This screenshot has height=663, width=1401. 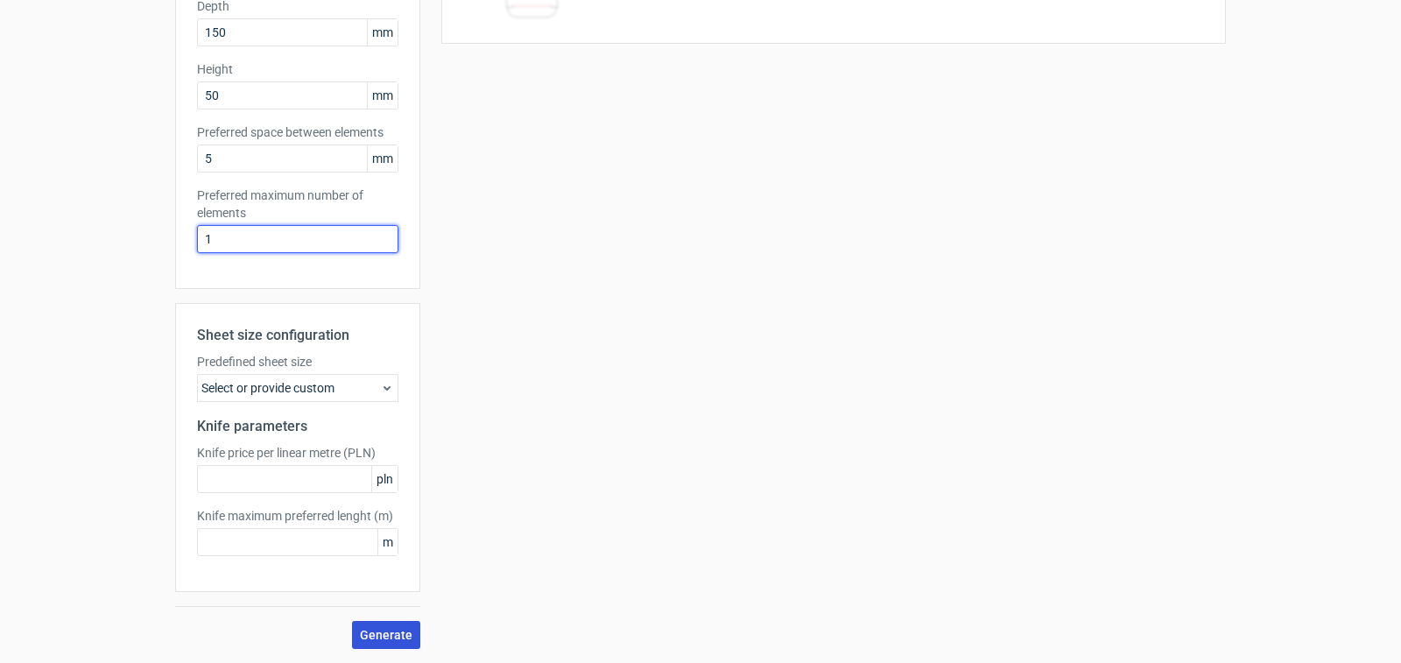 I want to click on label: Preferred space between elements, so click(x=298, y=132).